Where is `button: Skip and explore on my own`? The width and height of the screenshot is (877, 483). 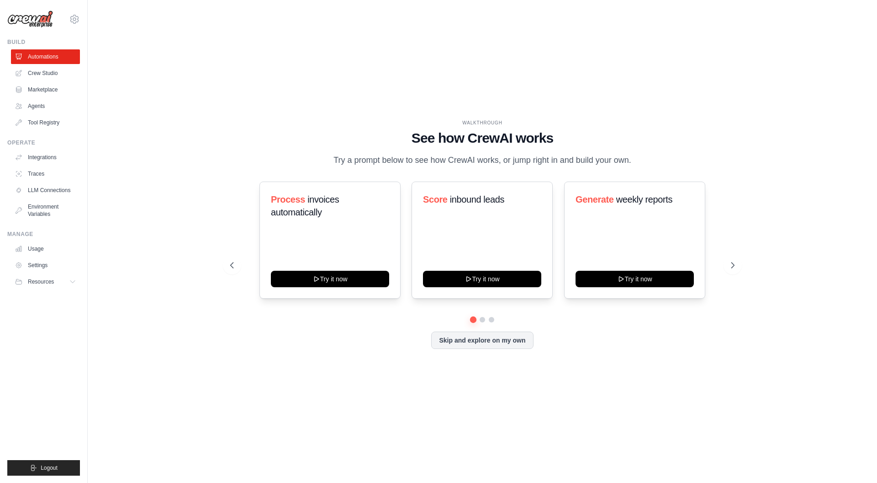
button: Skip and explore on my own is located at coordinates (482, 340).